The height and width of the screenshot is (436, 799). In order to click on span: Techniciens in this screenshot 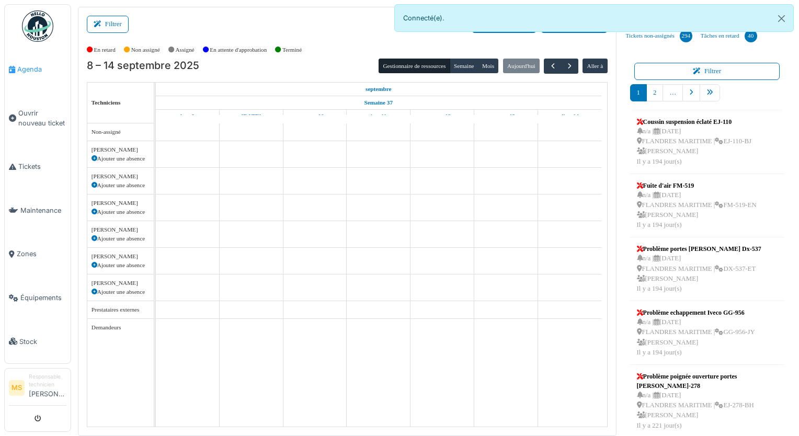, I will do `click(106, 103)`.